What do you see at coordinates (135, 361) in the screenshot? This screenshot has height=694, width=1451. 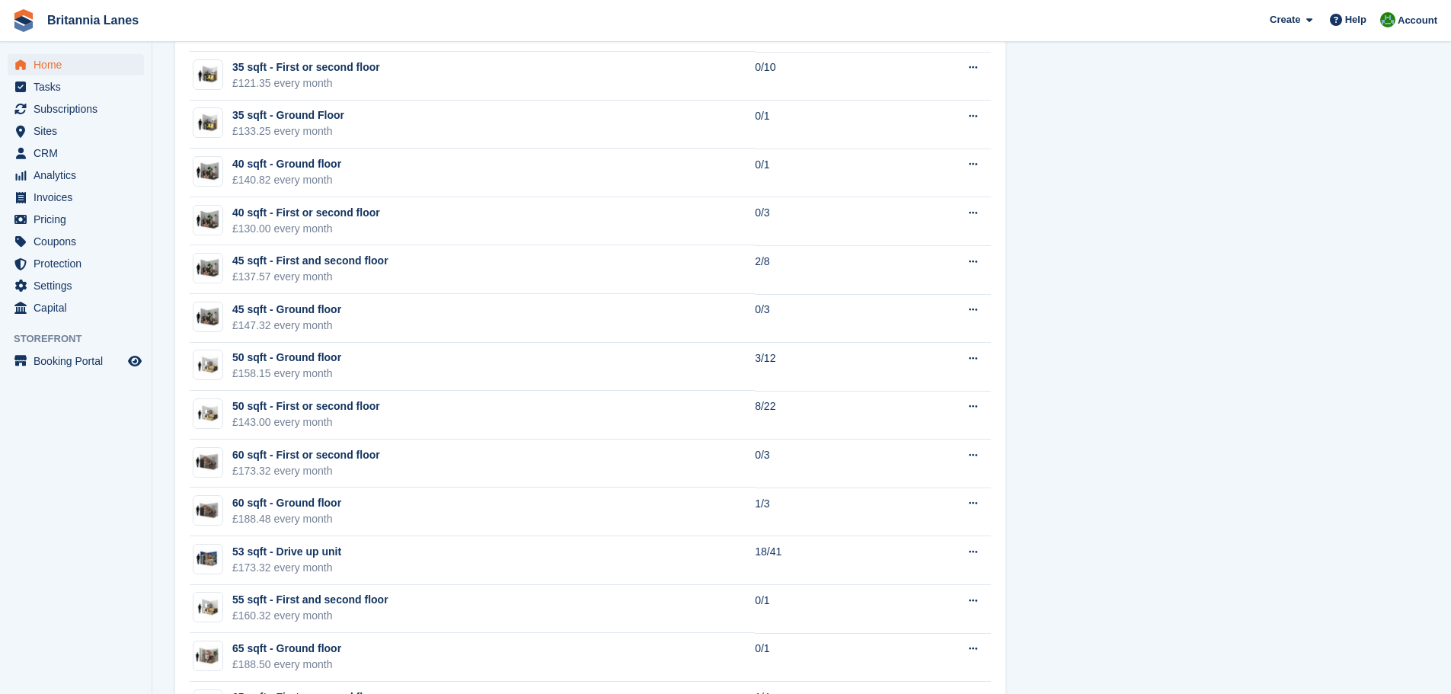 I see `a: Preview store` at bounding box center [135, 361].